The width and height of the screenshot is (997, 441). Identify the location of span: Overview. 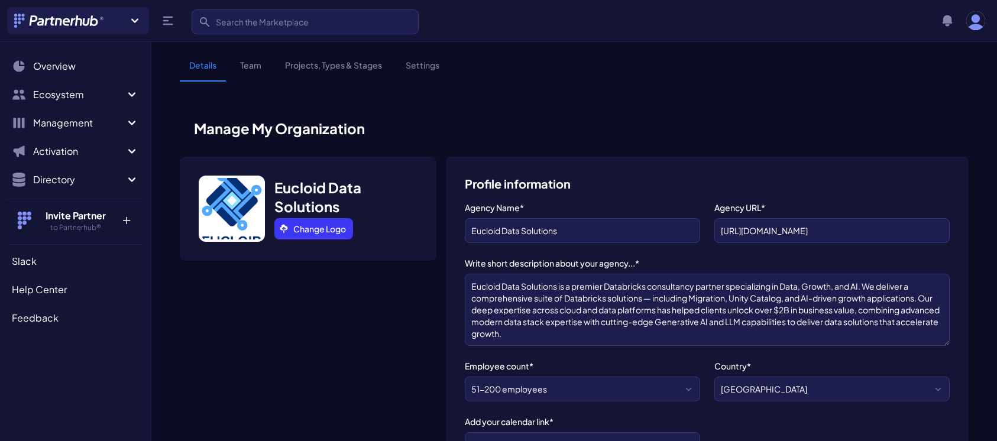
(54, 66).